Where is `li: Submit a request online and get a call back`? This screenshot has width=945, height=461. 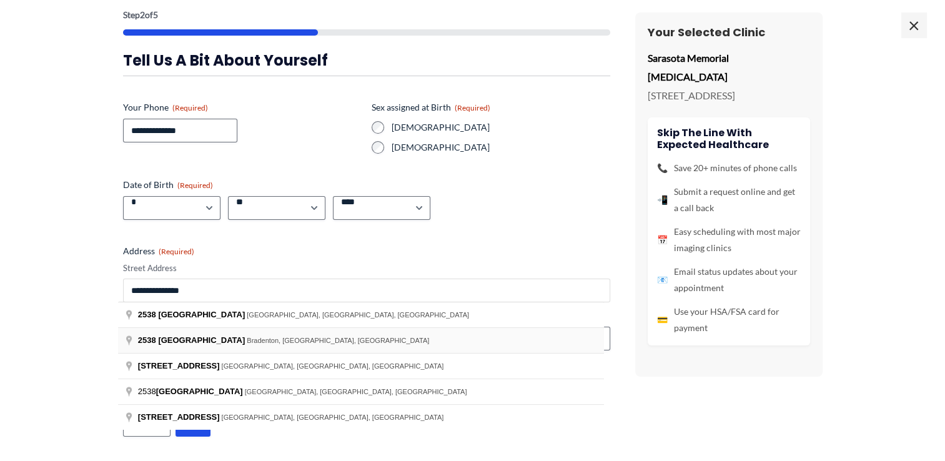
li: Submit a request online and get a call back is located at coordinates (729, 200).